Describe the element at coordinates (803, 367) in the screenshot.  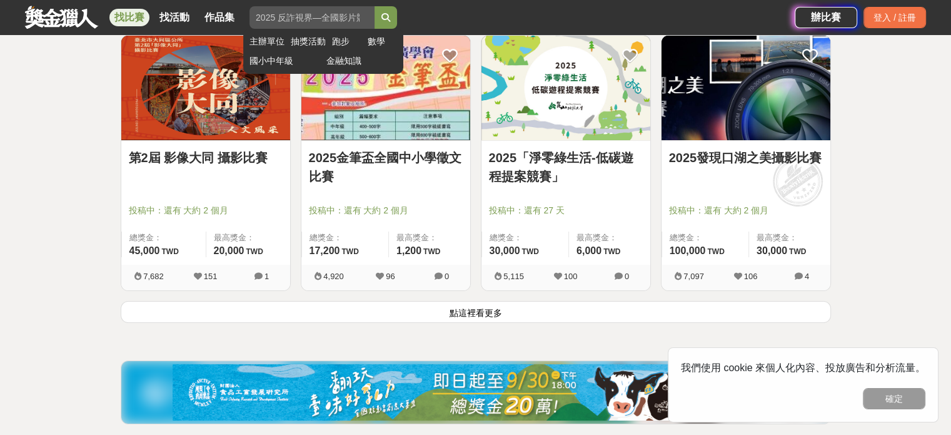
I see `span: 我們使用 cookie 來個人化內容、投放廣告和分析流量。` at that location.